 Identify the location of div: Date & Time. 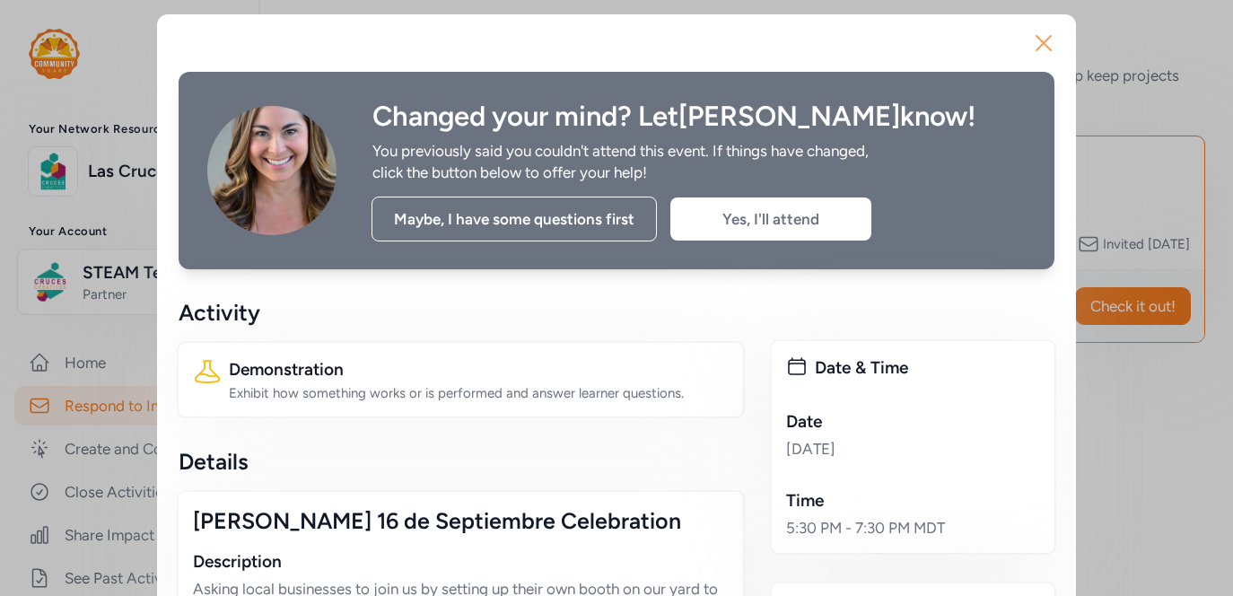
(927, 368).